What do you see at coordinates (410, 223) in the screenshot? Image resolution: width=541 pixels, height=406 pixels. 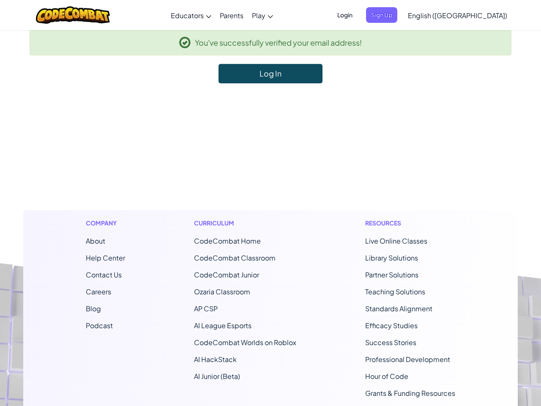 I see `h1: Resources` at bounding box center [410, 223].